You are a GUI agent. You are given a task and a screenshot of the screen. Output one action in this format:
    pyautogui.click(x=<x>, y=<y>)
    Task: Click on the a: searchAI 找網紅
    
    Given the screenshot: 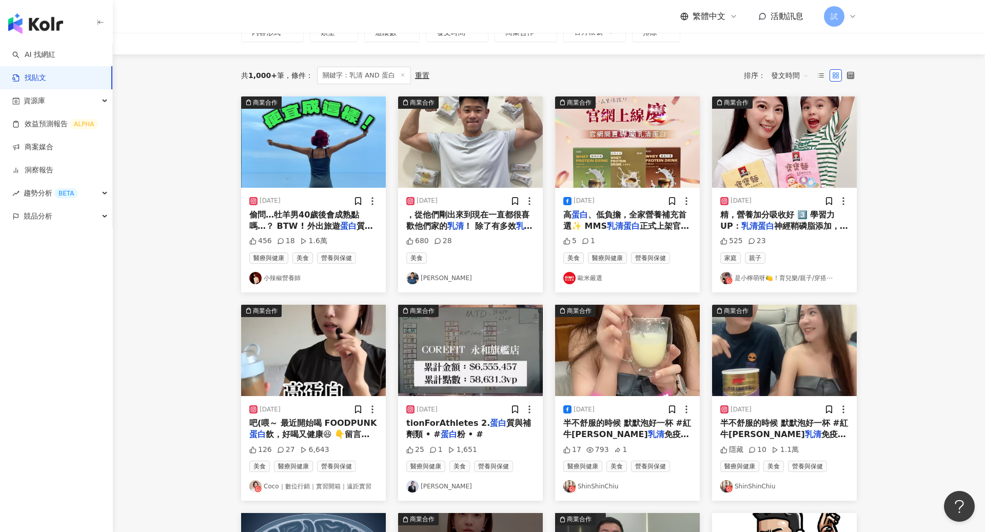 What is the action you would take?
    pyautogui.click(x=34, y=55)
    